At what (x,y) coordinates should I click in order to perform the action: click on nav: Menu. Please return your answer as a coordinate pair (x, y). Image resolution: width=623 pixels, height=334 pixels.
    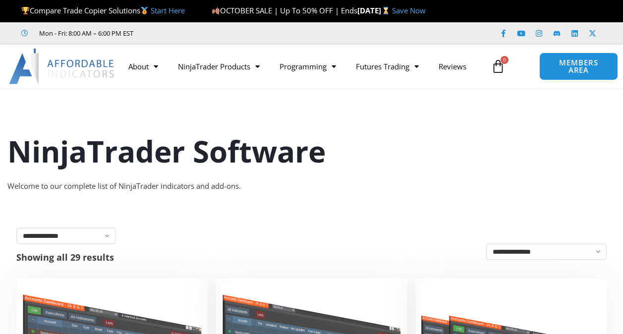
    Looking at the image, I should click on (303, 66).